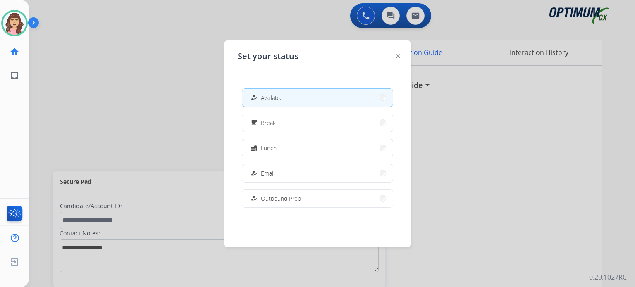 The height and width of the screenshot is (287, 635). What do you see at coordinates (254, 123) in the screenshot?
I see `mat-icon: free_breakfast` at bounding box center [254, 123].